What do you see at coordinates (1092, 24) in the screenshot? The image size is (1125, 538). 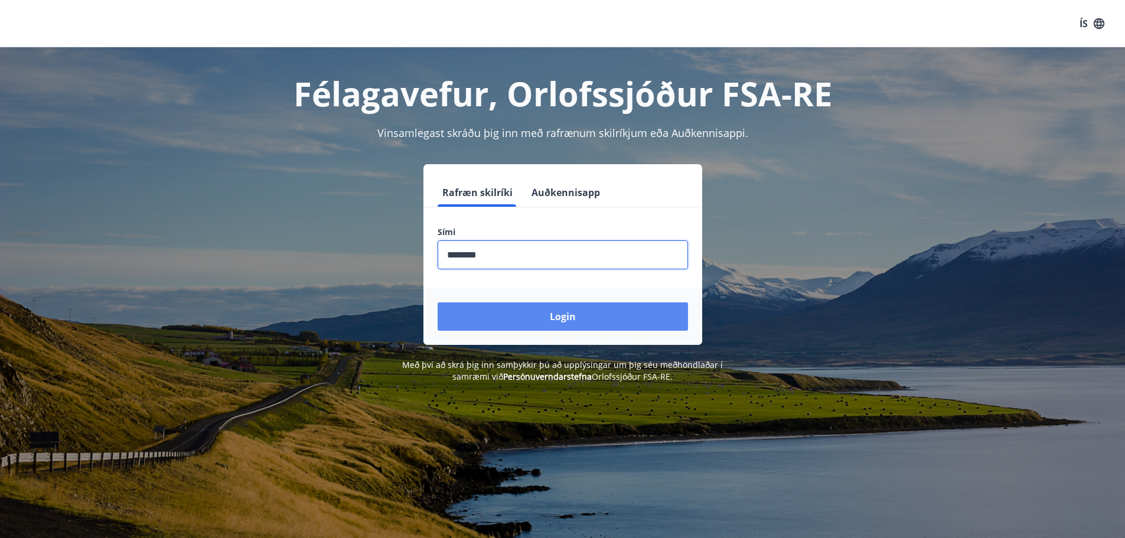 I see `button: ÍS` at bounding box center [1092, 24].